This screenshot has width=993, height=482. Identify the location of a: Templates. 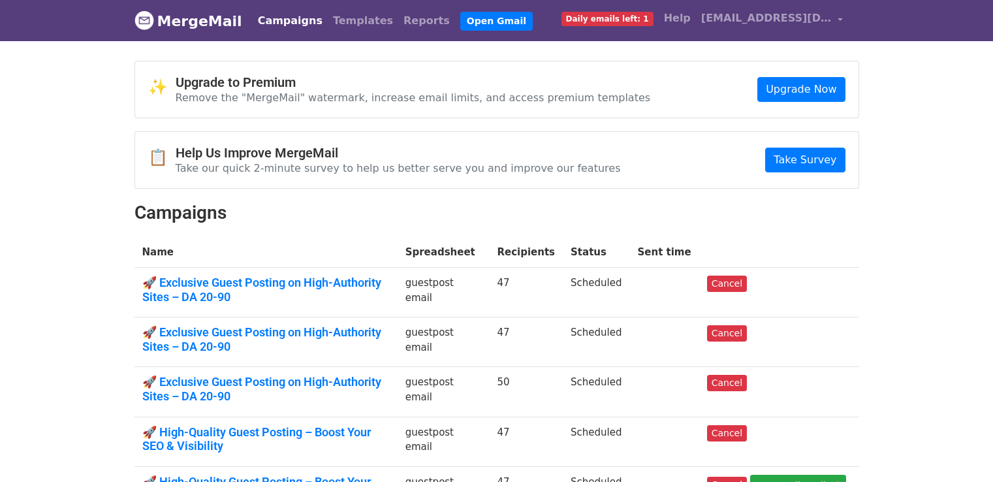
(363, 21).